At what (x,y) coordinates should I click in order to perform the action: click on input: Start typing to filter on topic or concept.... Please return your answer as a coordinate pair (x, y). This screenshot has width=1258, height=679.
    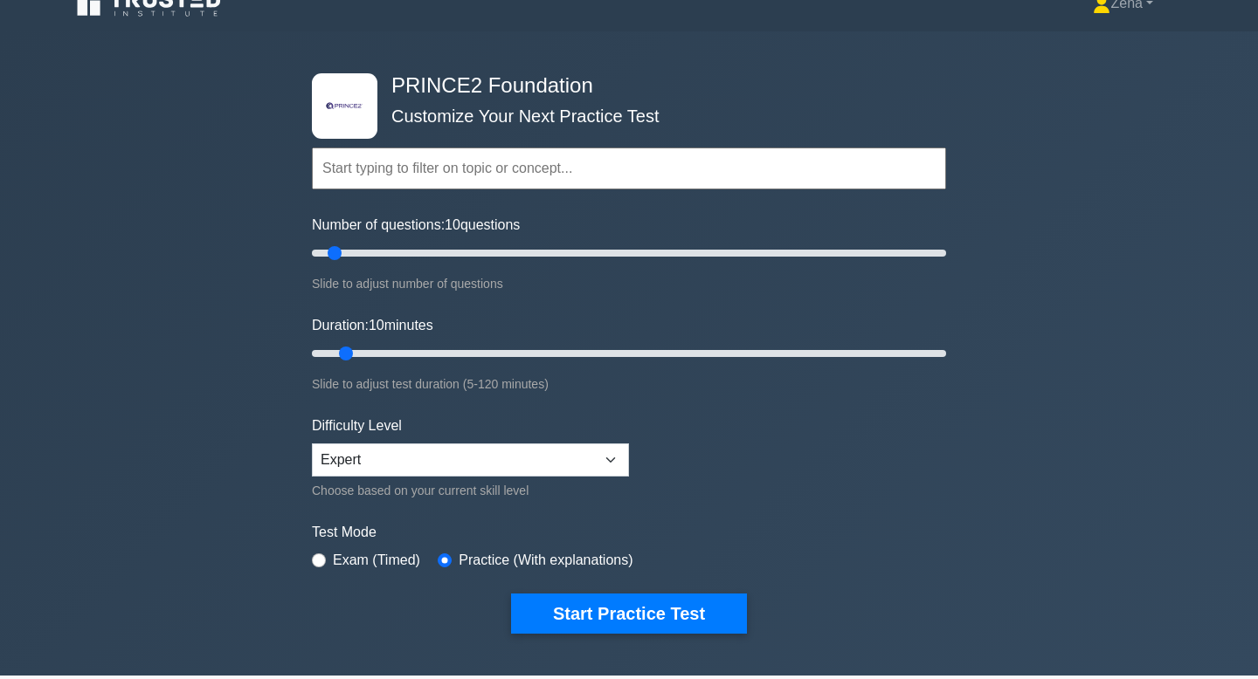
    Looking at the image, I should click on (629, 169).